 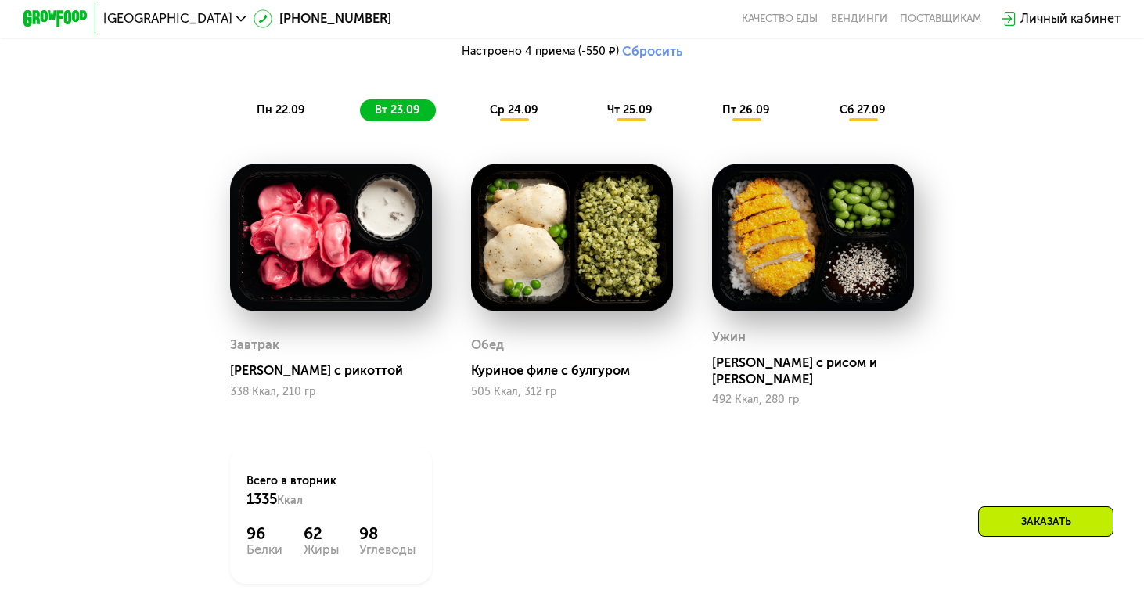 What do you see at coordinates (387, 534) in the screenshot?
I see `div: 98` at bounding box center [387, 534].